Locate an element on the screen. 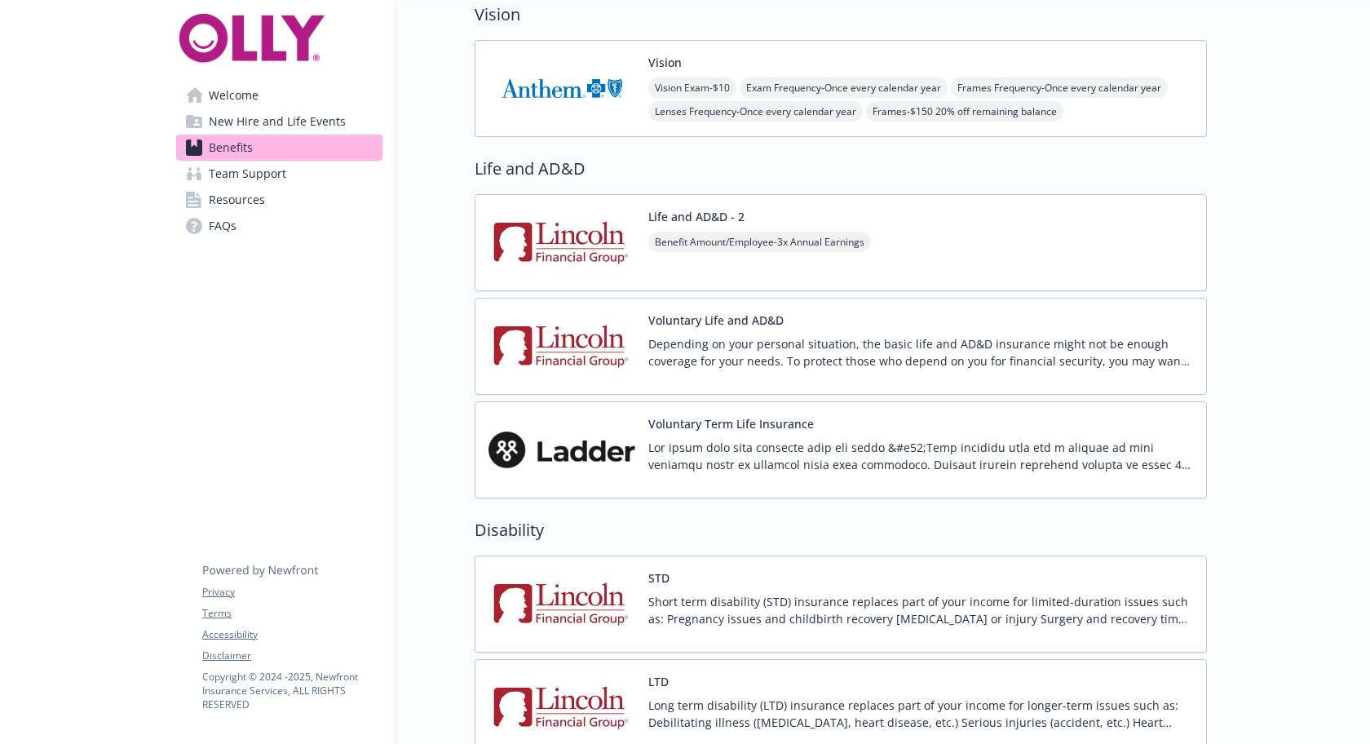 The width and height of the screenshot is (1370, 744). a: FAQs is located at coordinates (279, 226).